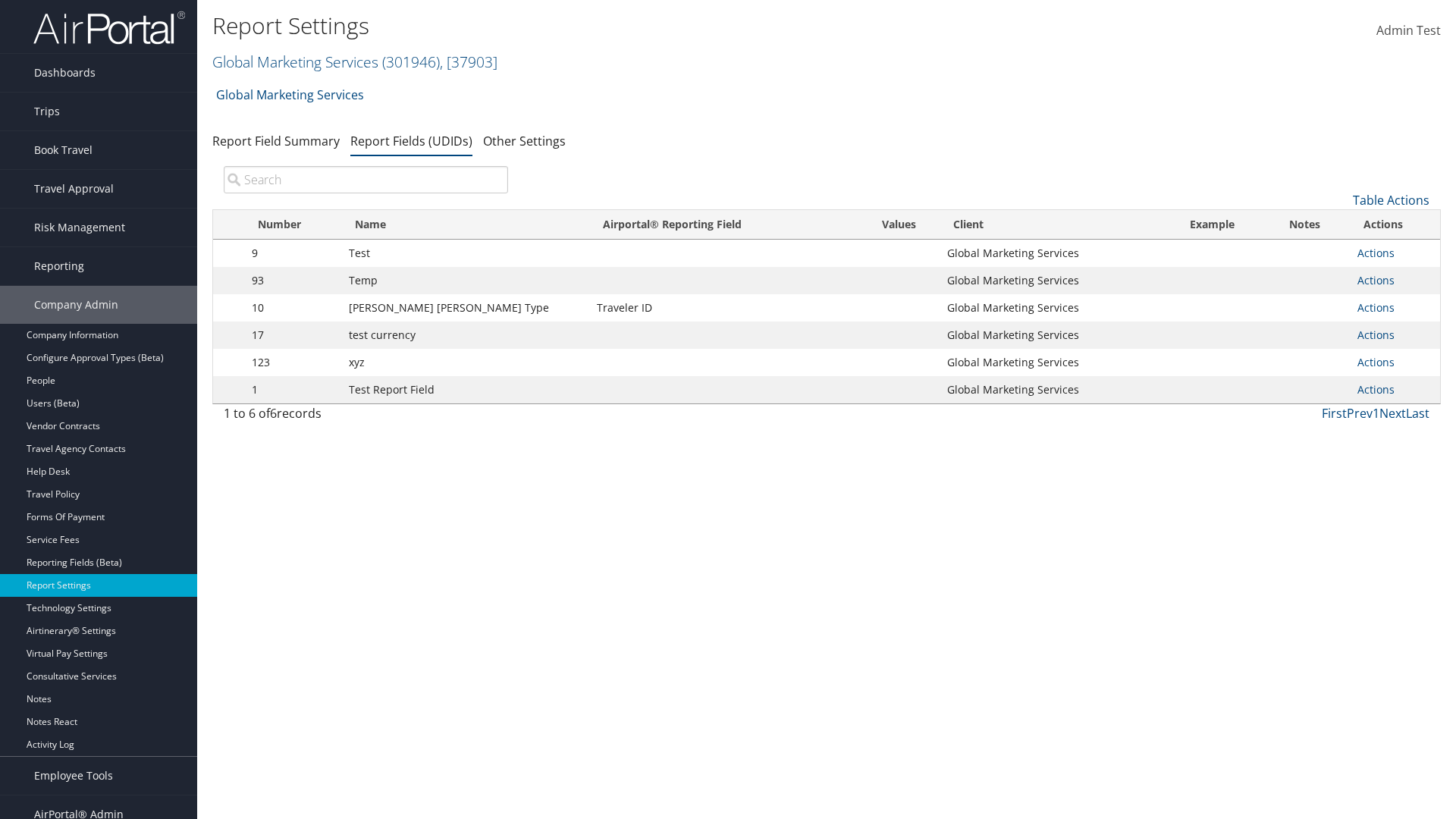  I want to click on td: 123, so click(293, 362).